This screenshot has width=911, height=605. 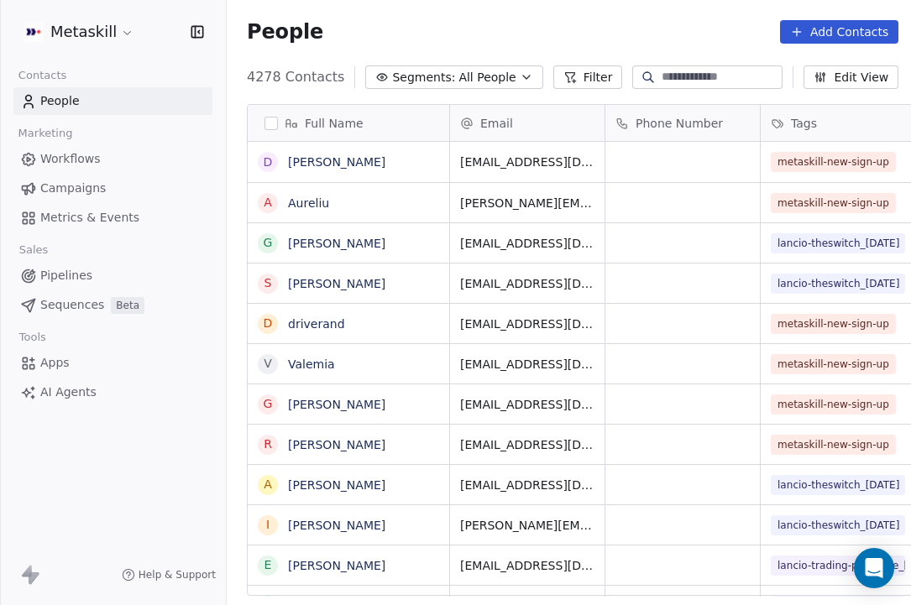 What do you see at coordinates (588, 77) in the screenshot?
I see `button: Filter` at bounding box center [588, 77].